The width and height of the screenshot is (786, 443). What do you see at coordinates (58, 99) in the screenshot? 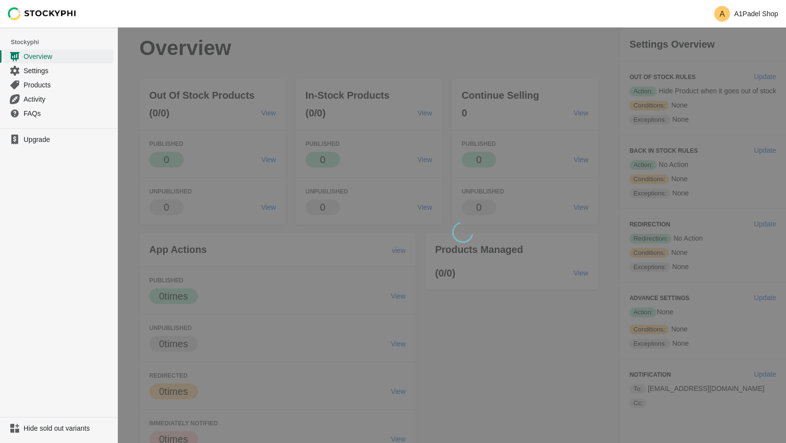
I see `a: Activity` at bounding box center [58, 99].